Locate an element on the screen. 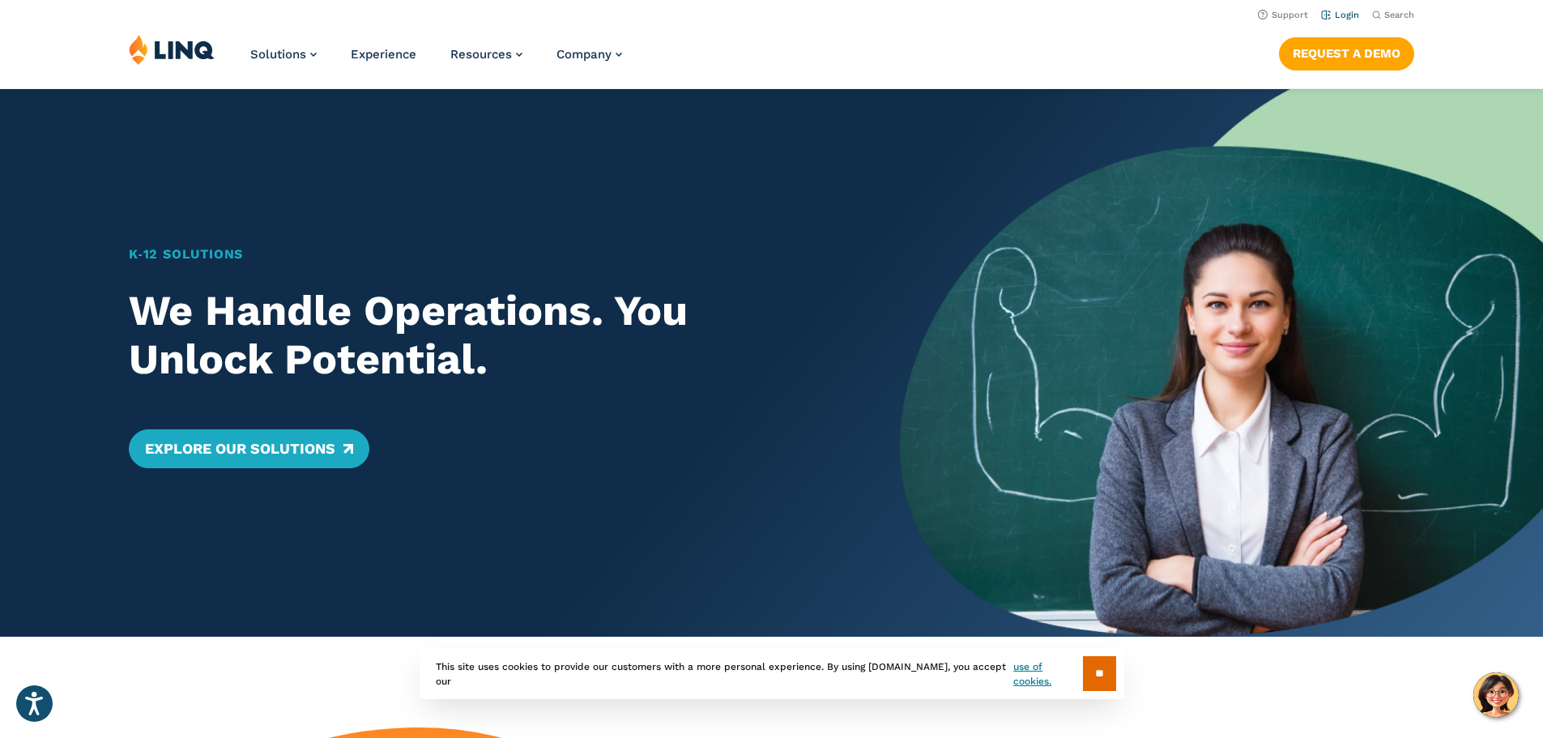 Image resolution: width=1543 pixels, height=738 pixels. h2: We Handle Operations. You Unlock Potential. is located at coordinates (483, 335).